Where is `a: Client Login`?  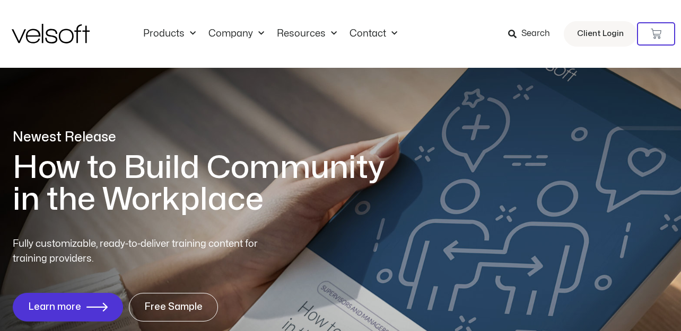 a: Client Login is located at coordinates (600, 34).